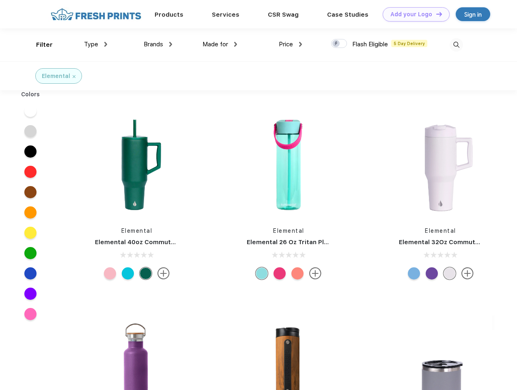 The width and height of the screenshot is (517, 390). What do you see at coordinates (56, 76) in the screenshot?
I see `div: Elemental` at bounding box center [56, 76].